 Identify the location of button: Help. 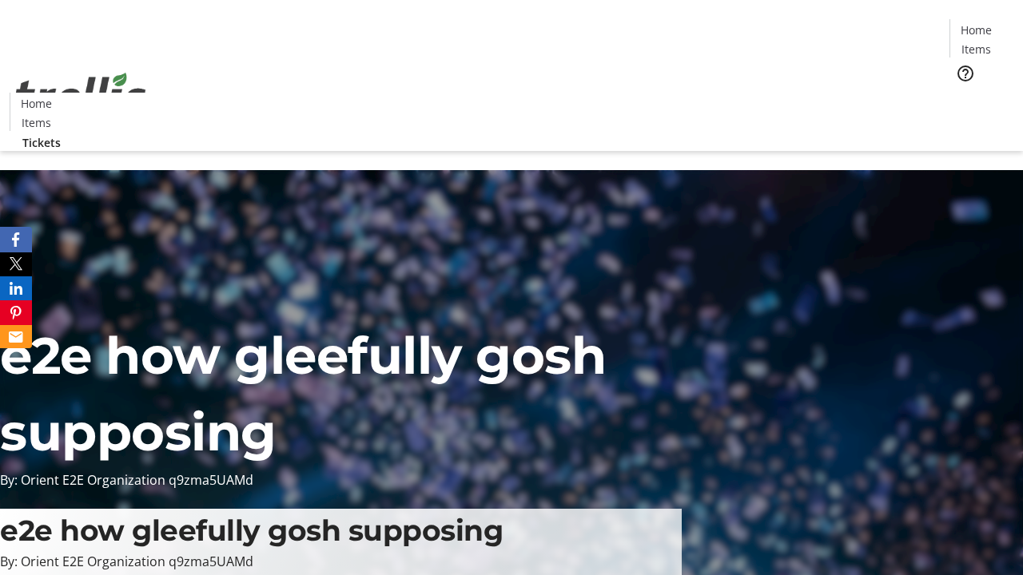
(965, 73).